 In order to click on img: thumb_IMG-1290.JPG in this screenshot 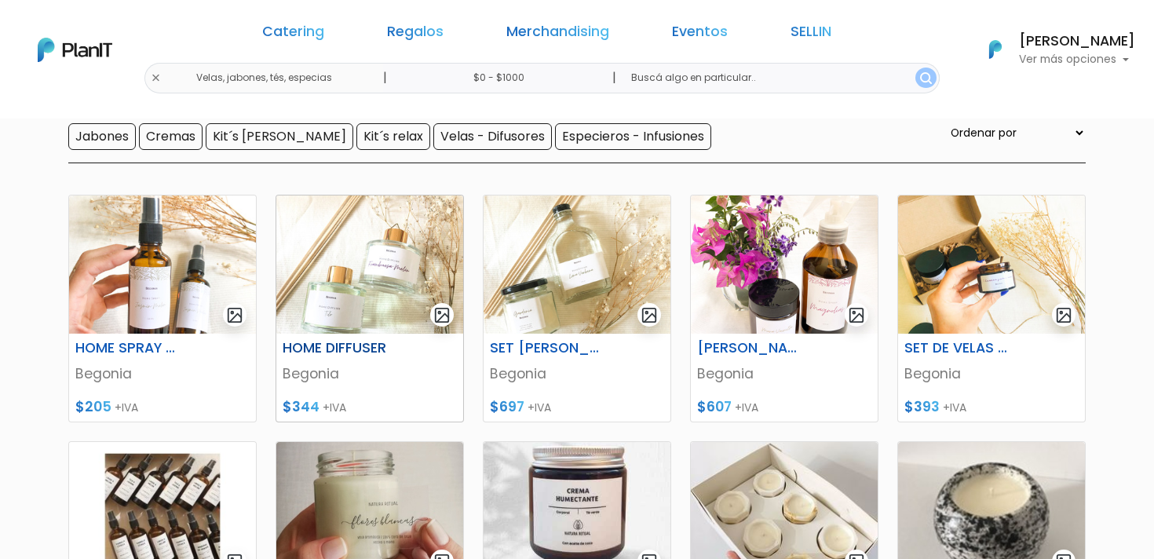, I will do `click(577, 265)`.